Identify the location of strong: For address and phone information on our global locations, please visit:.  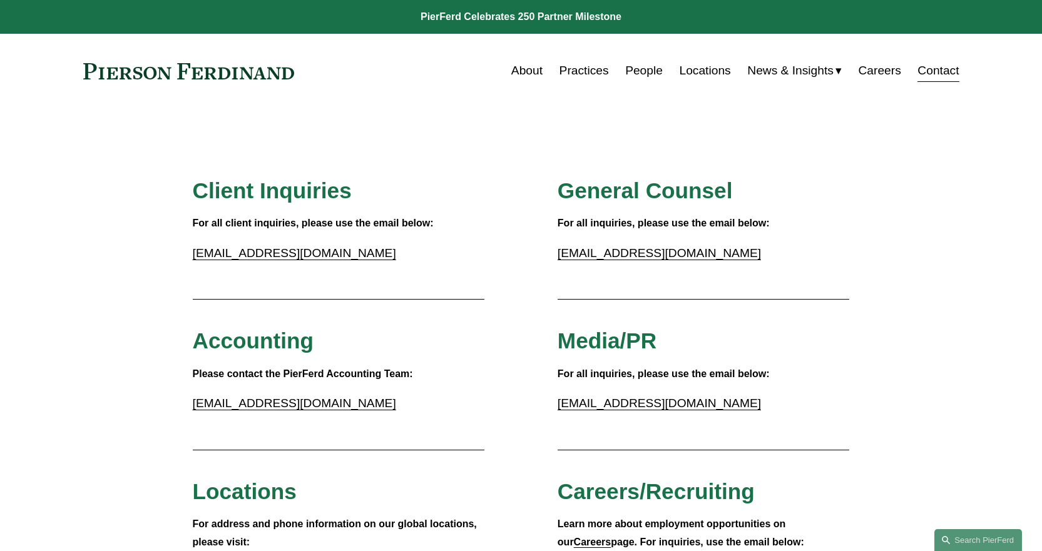
(336, 533).